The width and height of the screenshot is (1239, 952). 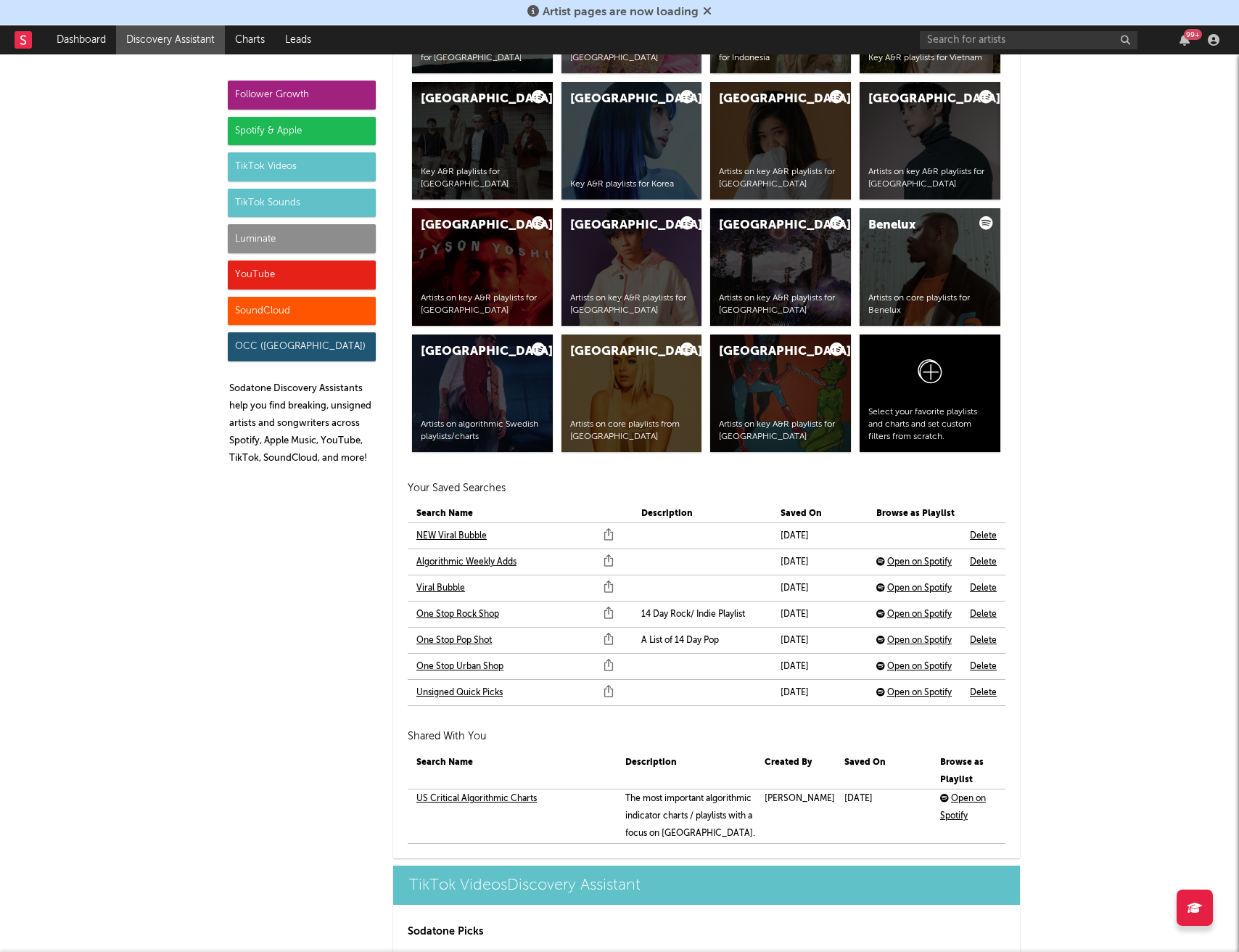 I want to click on a: Discovery Assistant, so click(x=171, y=40).